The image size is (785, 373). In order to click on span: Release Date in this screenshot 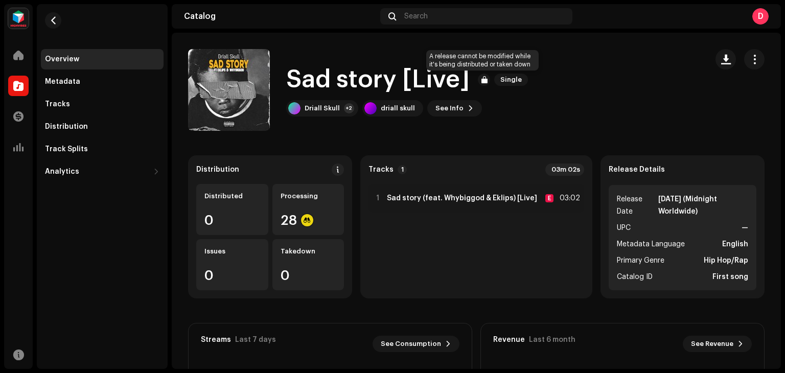, I will do `click(636, 205)`.